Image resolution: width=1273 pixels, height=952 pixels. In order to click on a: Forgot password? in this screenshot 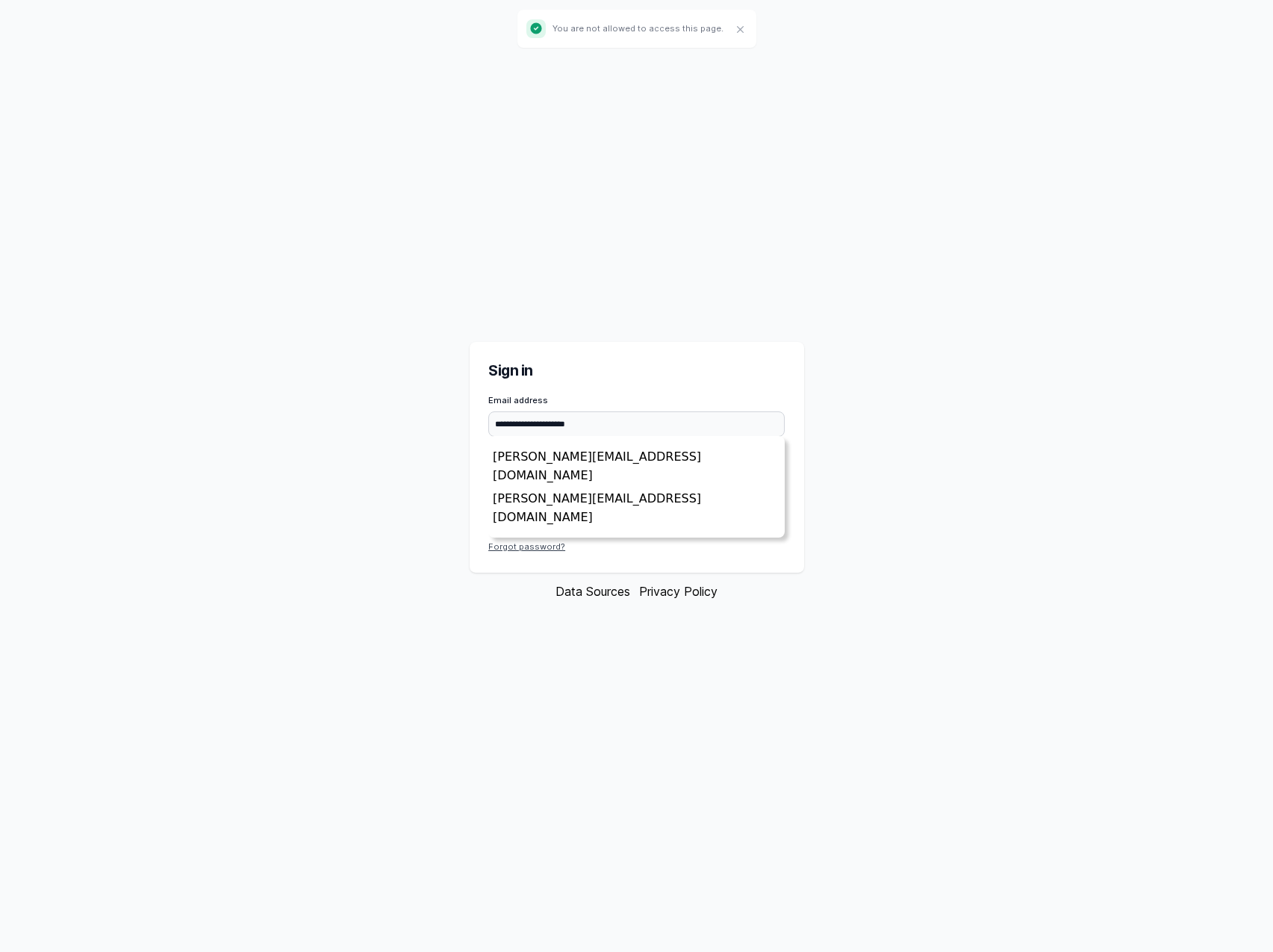, I will do `click(527, 546)`.